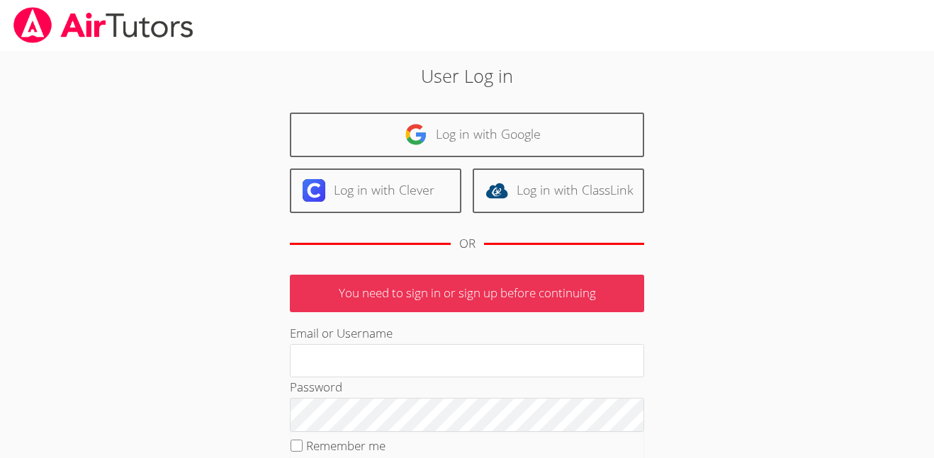 This screenshot has width=934, height=458. I want to click on label: Email or Username, so click(341, 333).